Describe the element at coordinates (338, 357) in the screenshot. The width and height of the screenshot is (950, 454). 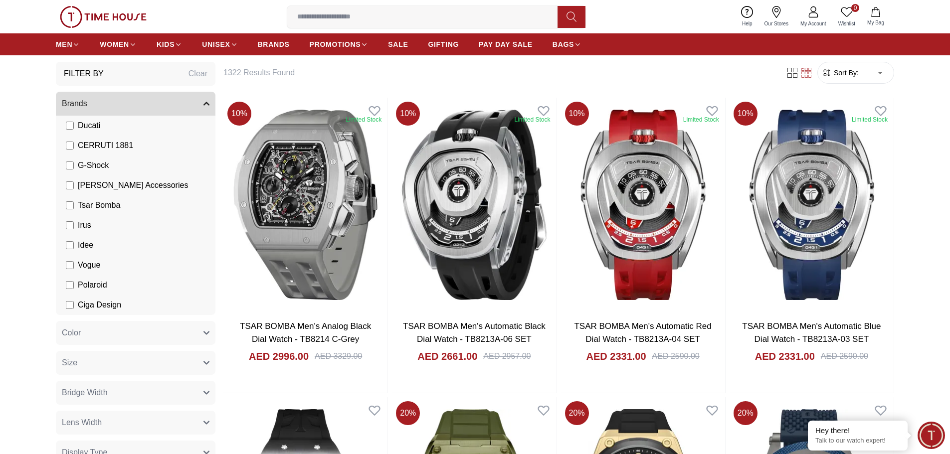
I see `div: AED 3329.00` at that location.